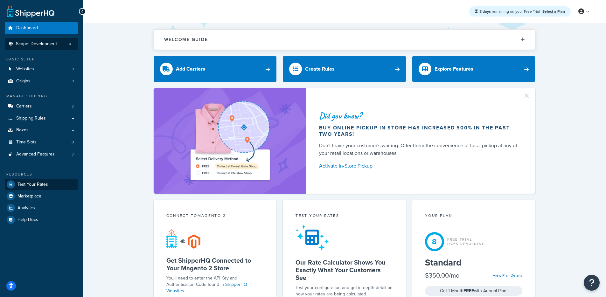 The width and height of the screenshot is (606, 297). Describe the element at coordinates (41, 96) in the screenshot. I see `div: Manage Shipping` at that location.